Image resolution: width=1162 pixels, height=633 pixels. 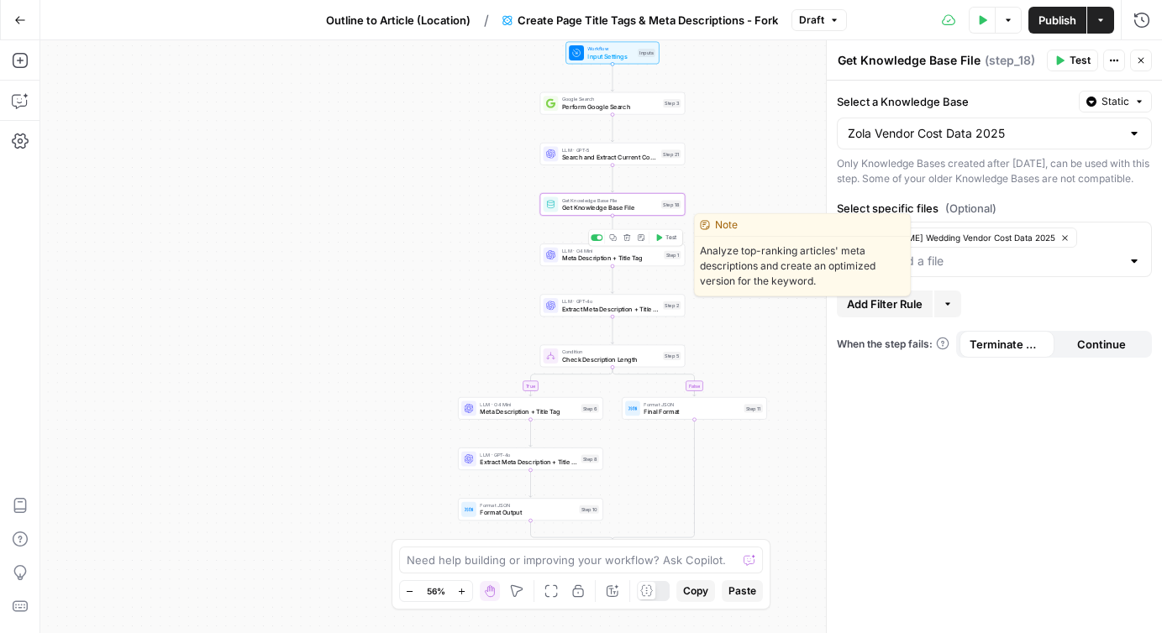 What do you see at coordinates (671, 103) in the screenshot?
I see `div: Step 3` at bounding box center [671, 103].